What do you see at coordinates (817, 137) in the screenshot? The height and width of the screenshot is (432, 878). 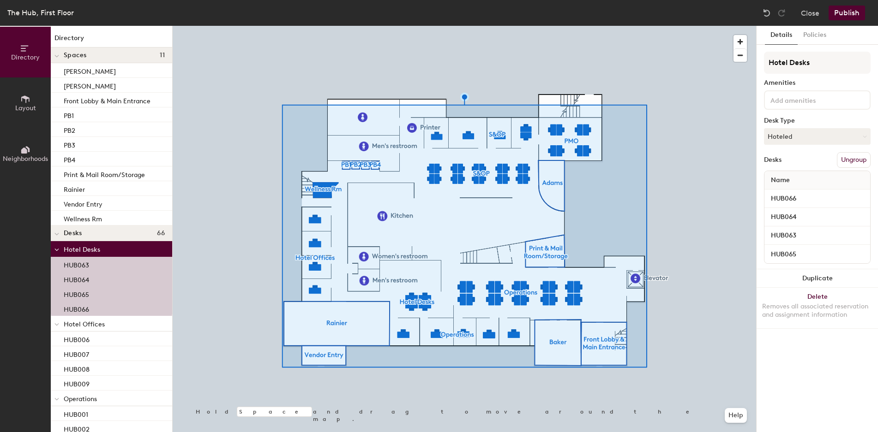 I see `button: Hoteled` at bounding box center [817, 137].